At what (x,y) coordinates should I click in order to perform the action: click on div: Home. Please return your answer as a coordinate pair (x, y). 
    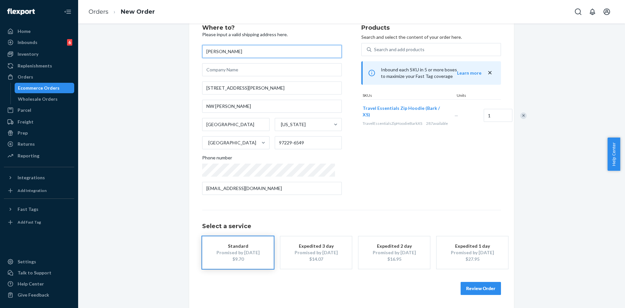
    Looking at the image, I should click on (24, 31).